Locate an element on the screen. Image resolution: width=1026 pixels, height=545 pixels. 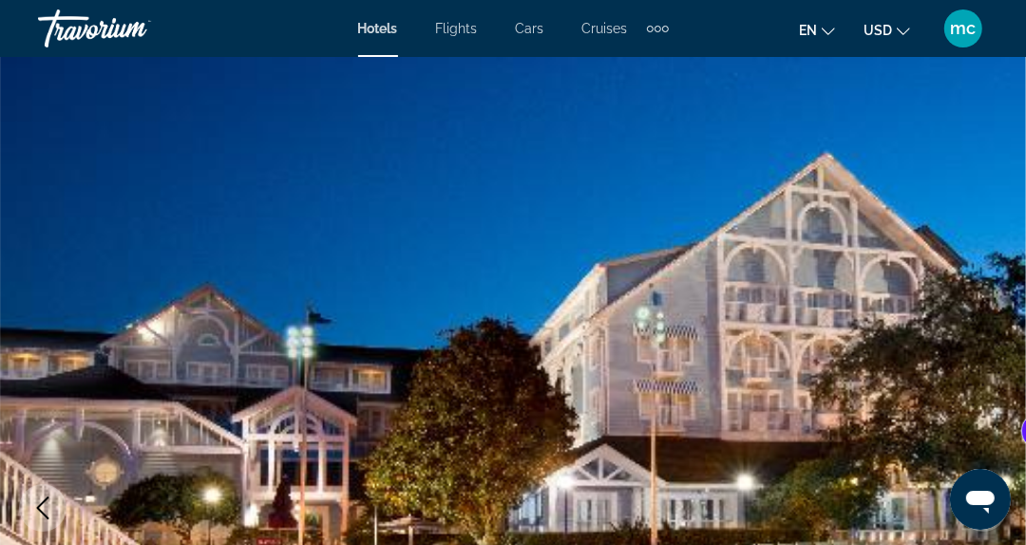
span: Cruises is located at coordinates (605, 29).